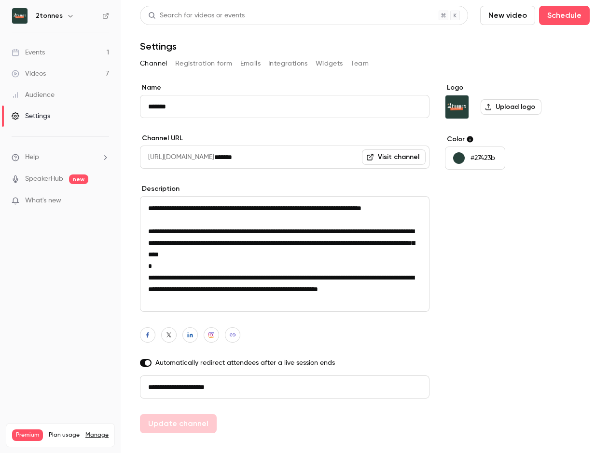 This screenshot has height=453, width=609. I want to click on button: Team, so click(360, 64).